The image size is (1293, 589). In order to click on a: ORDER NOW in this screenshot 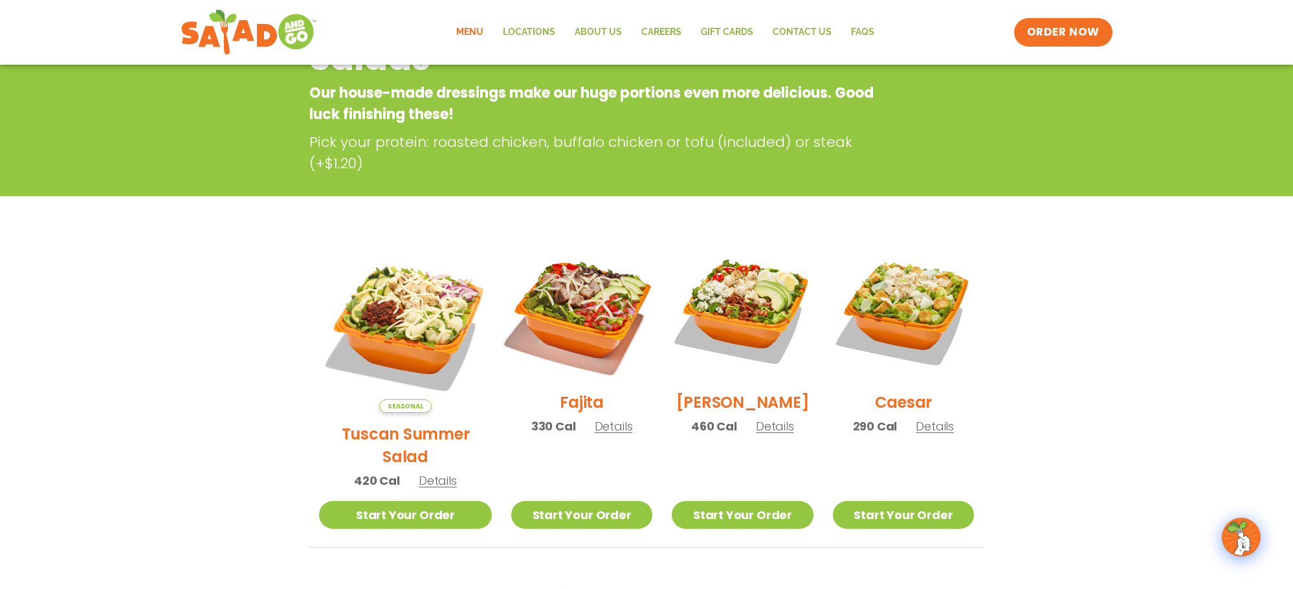, I will do `click(1063, 32)`.